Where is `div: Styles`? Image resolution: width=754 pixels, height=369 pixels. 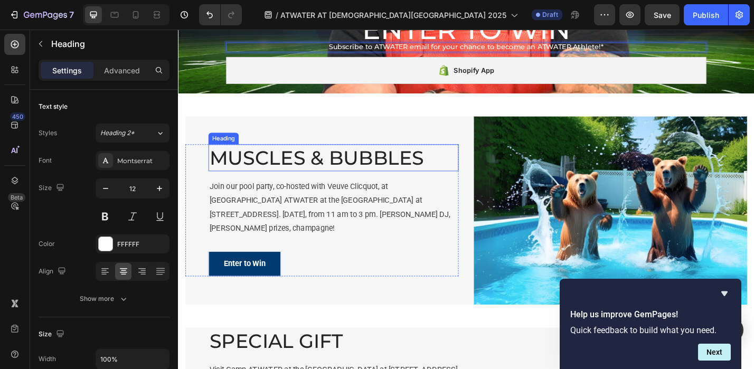
div: Styles is located at coordinates (48, 133).